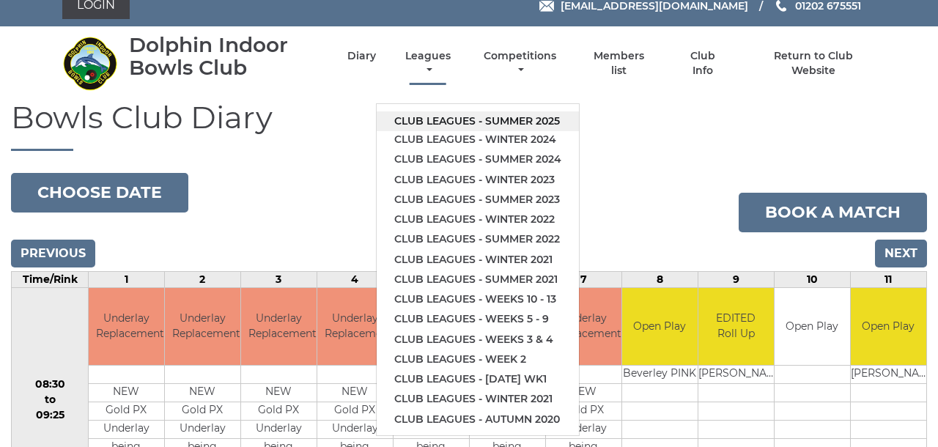 This screenshot has height=447, width=938. I want to click on a: Competitions, so click(519, 63).